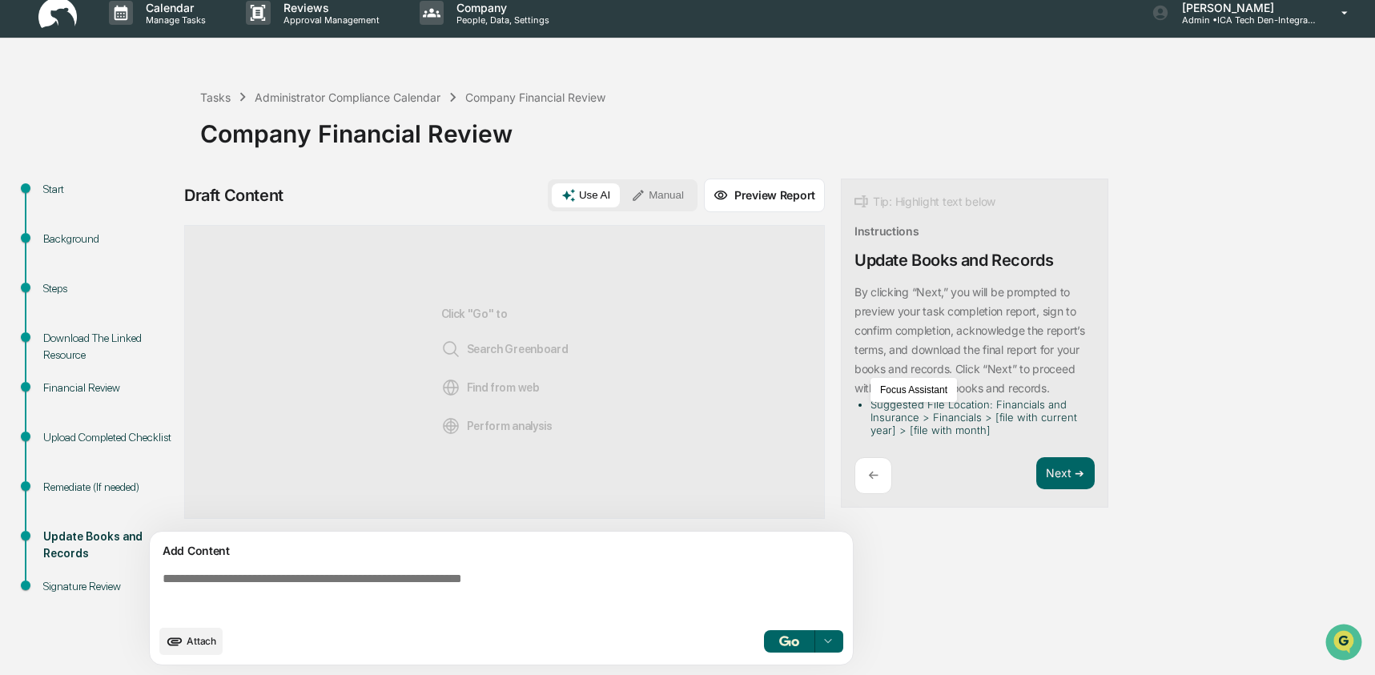  I want to click on p: By clicking “Next,” you will be prompted to preview your task completion report, sign to confirm ..., so click(970, 339).